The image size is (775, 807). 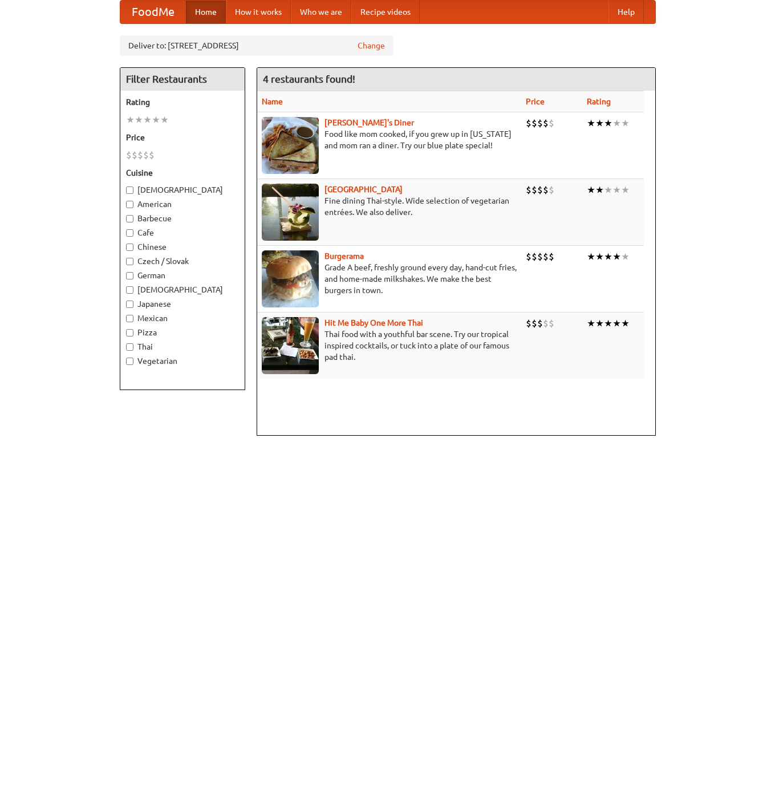 What do you see at coordinates (182, 204) in the screenshot?
I see `label: American` at bounding box center [182, 204].